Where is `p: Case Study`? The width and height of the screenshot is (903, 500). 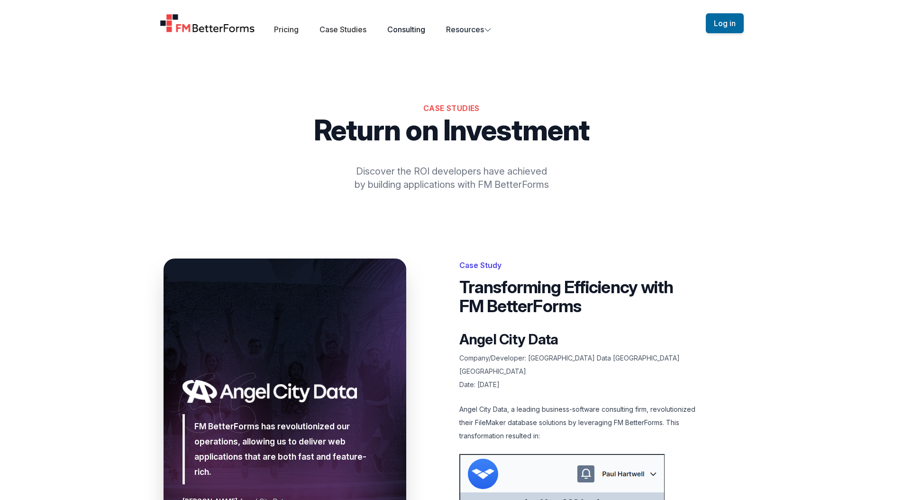
p: Case Study is located at coordinates (581, 265).